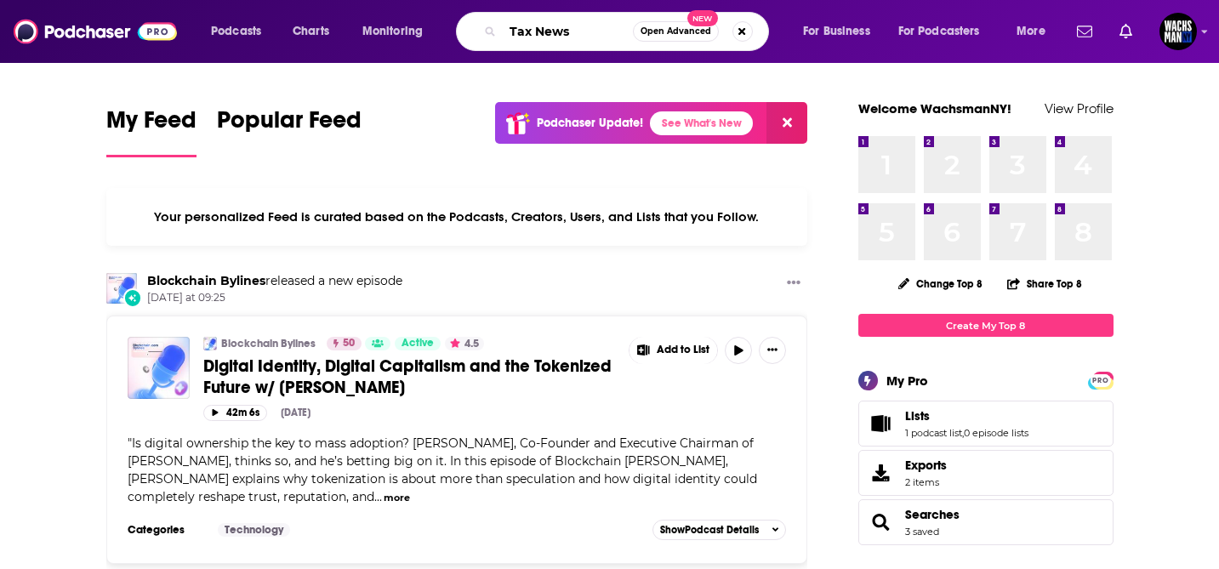  Describe the element at coordinates (683, 350) in the screenshot. I see `span: Add to List` at that location.